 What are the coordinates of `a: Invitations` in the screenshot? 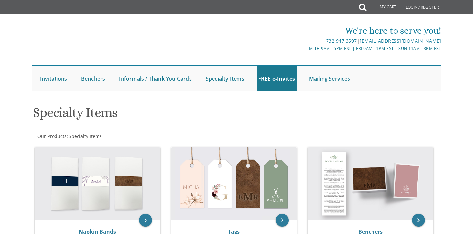 It's located at (54, 79).